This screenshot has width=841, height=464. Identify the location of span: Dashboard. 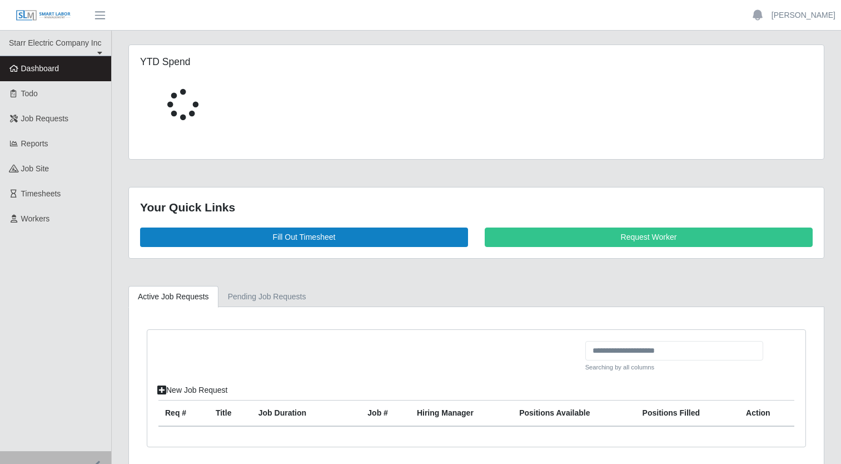
(40, 68).